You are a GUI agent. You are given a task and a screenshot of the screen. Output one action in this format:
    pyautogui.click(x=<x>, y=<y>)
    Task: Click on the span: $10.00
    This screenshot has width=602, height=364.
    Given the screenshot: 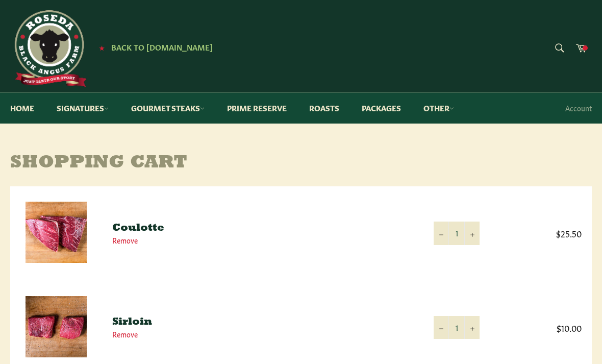 What is the action you would take?
    pyautogui.click(x=541, y=327)
    